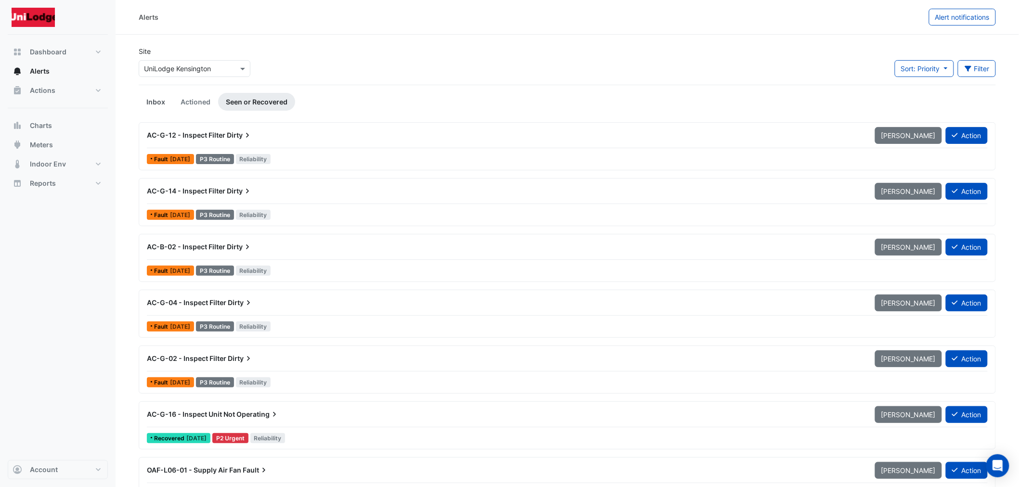 This screenshot has width=1019, height=487. I want to click on span: Recovered, so click(170, 439).